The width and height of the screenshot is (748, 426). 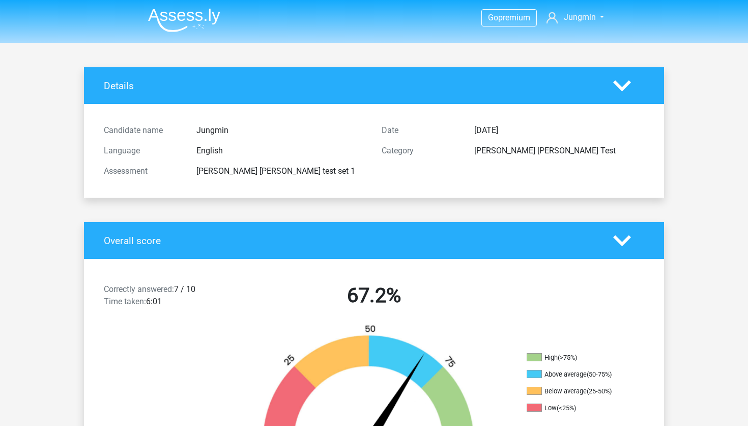 I want to click on span: Correctly answered:, so click(x=139, y=289).